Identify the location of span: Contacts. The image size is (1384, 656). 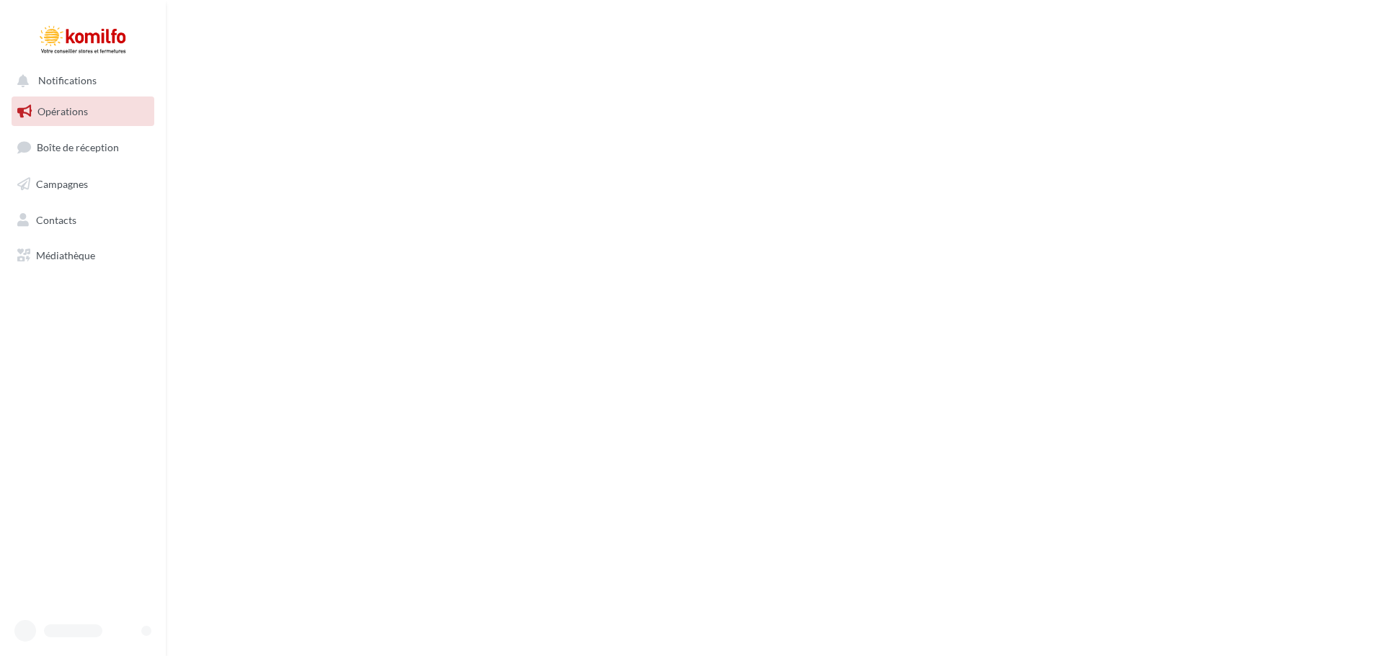
(56, 219).